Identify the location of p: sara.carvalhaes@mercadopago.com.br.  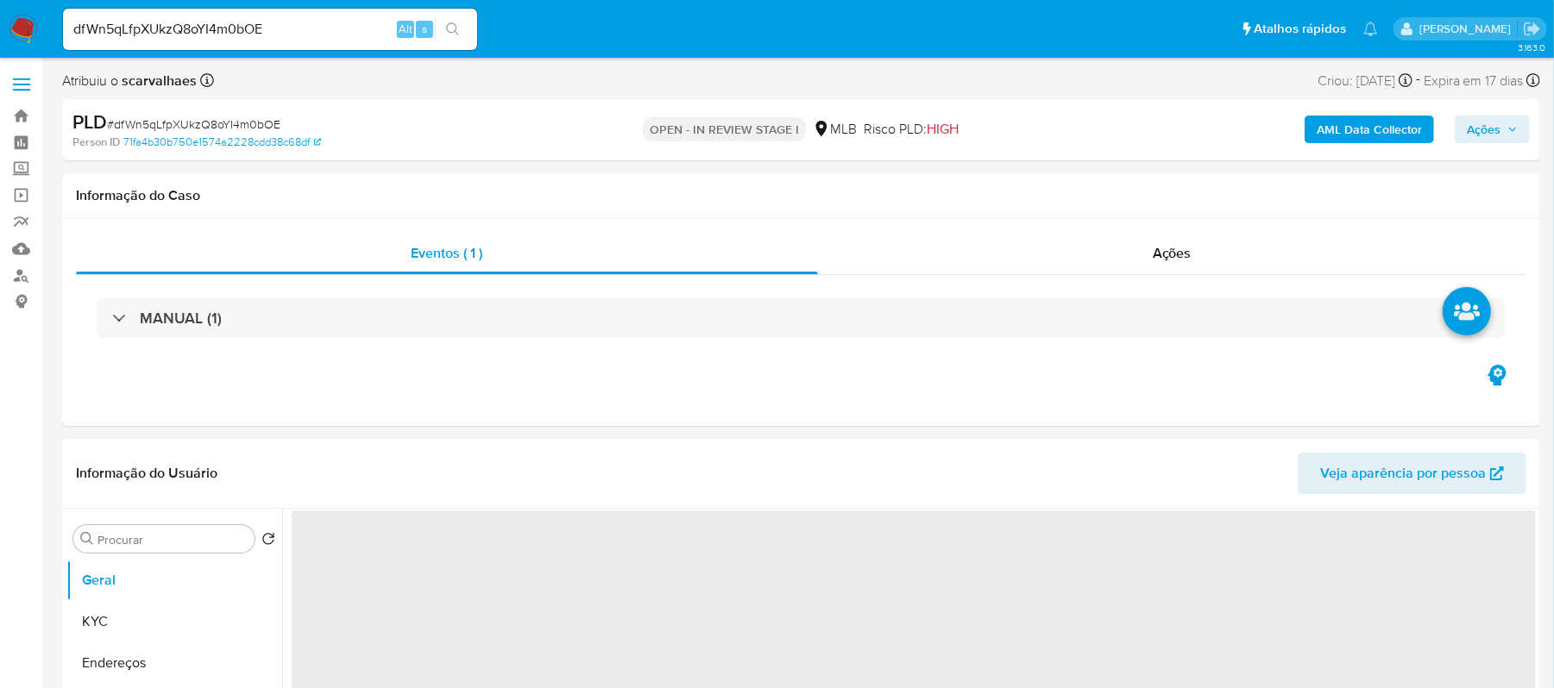
(1467, 28).